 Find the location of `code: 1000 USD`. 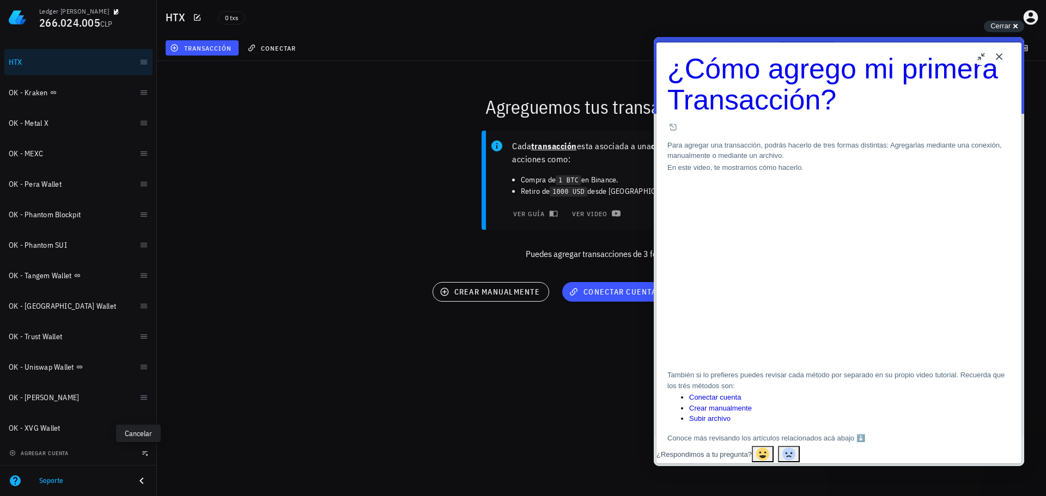

code: 1000 USD is located at coordinates (568, 192).